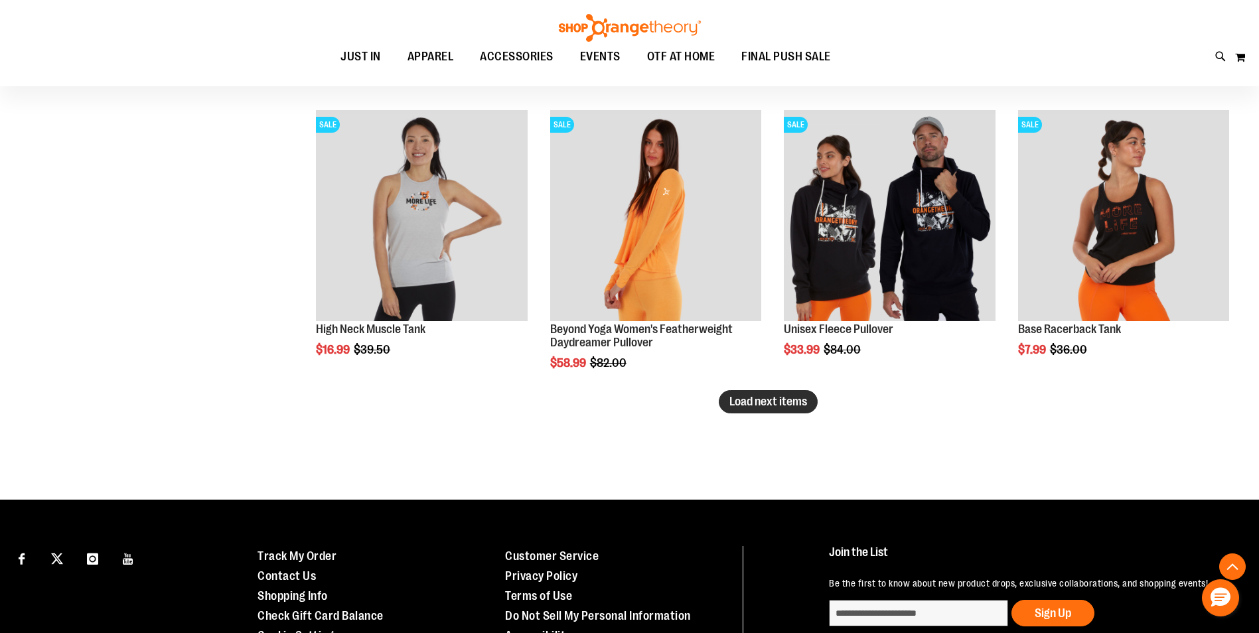 This screenshot has width=1259, height=633. Describe the element at coordinates (569, 363) in the screenshot. I see `span: $58.99` at that location.